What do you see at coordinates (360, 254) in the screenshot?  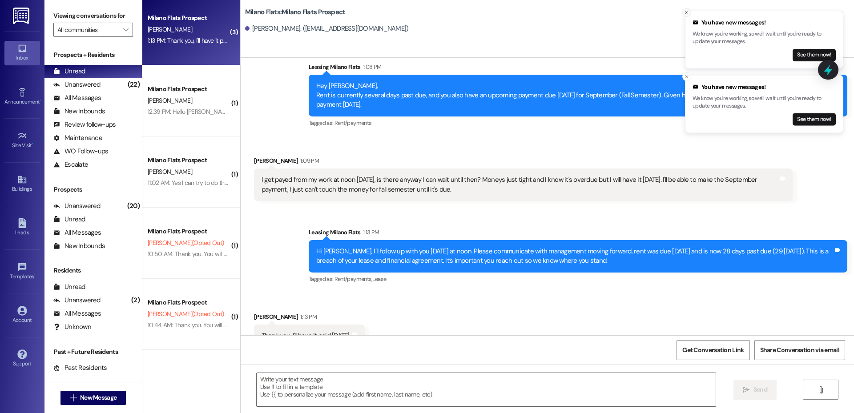 I see `div: 10:50 AM: Thank you. You will no longer receive texts from this thread. Please reply with 'UNSTOP...` at bounding box center [360, 254].